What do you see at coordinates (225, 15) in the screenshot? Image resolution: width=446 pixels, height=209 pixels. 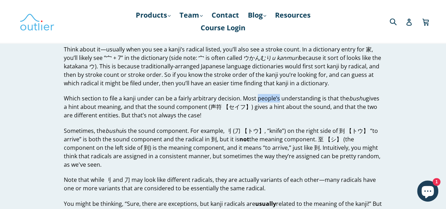 I see `a: Contact` at bounding box center [225, 15].